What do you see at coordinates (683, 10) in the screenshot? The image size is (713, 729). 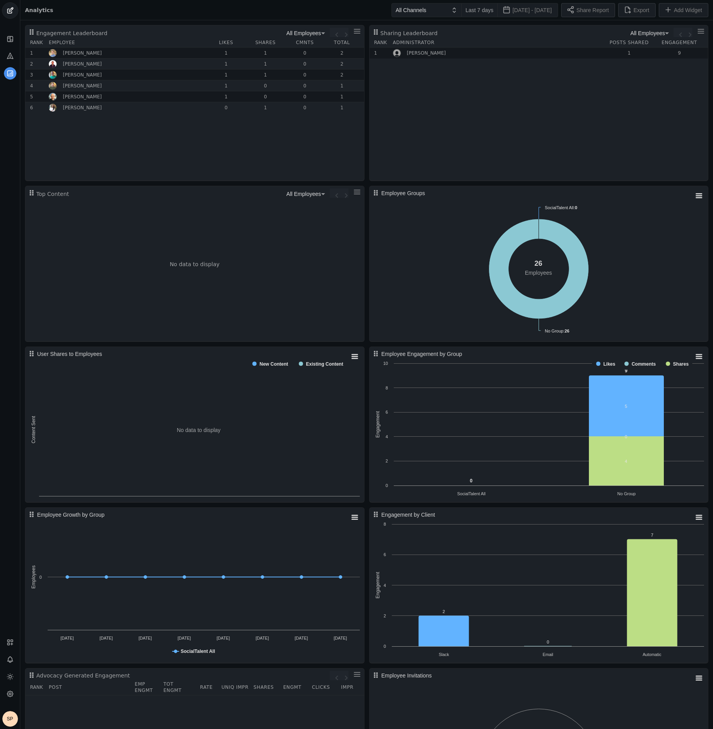 I see `button: Add Widget` at bounding box center [683, 10].